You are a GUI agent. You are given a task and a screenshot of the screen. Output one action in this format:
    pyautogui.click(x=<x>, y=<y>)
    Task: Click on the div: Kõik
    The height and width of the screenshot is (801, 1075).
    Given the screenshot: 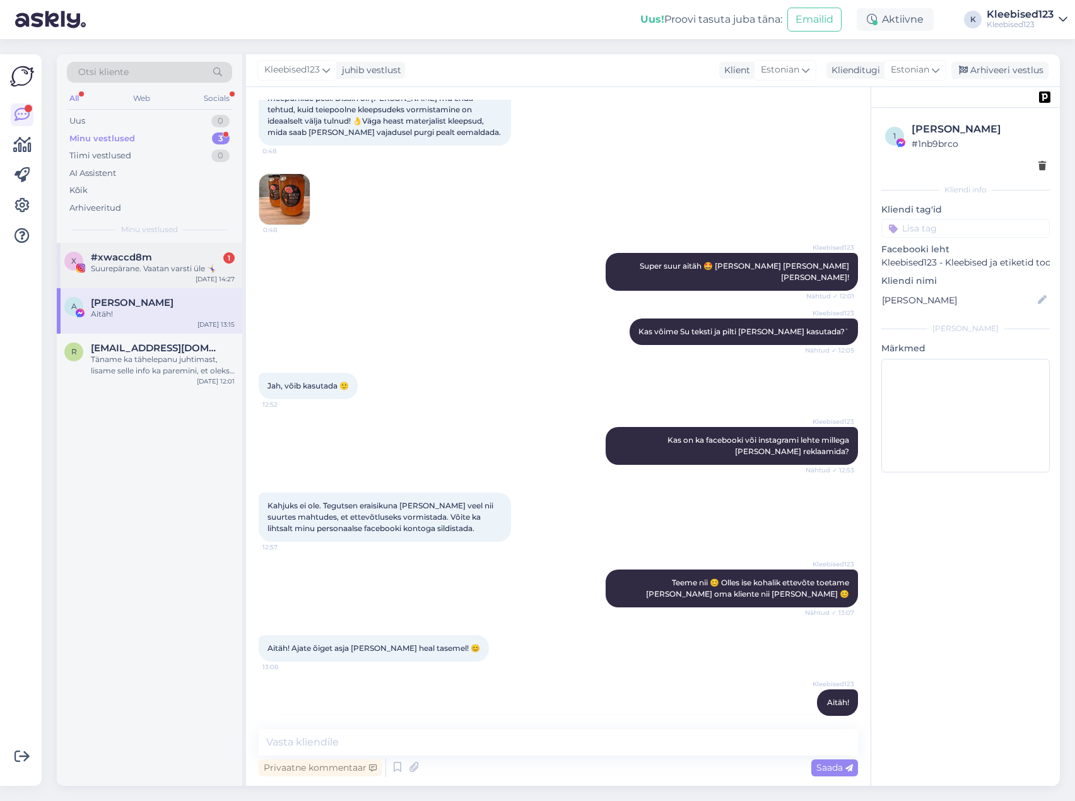 What is the action you would take?
    pyautogui.click(x=78, y=191)
    